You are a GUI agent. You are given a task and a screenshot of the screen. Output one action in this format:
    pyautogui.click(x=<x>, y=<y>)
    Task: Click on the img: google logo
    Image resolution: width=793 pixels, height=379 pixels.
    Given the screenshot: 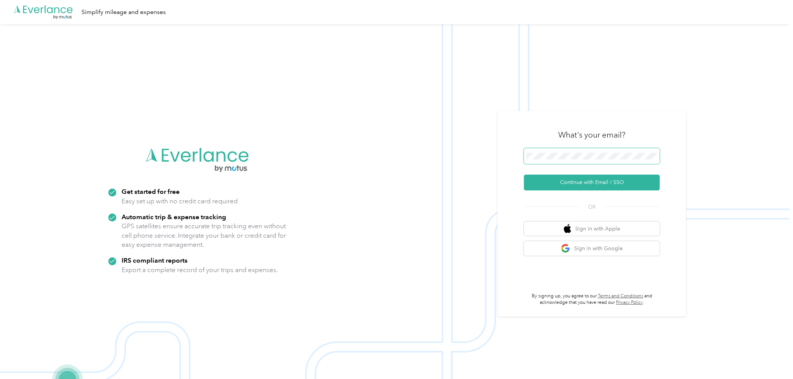 What is the action you would take?
    pyautogui.click(x=565, y=248)
    